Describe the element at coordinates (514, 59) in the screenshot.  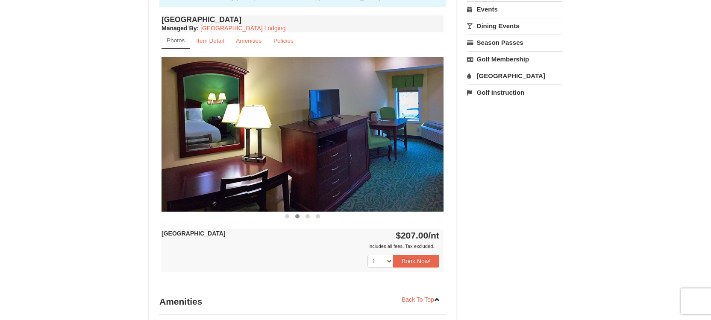
I see `a: Golf Membership` at that location.